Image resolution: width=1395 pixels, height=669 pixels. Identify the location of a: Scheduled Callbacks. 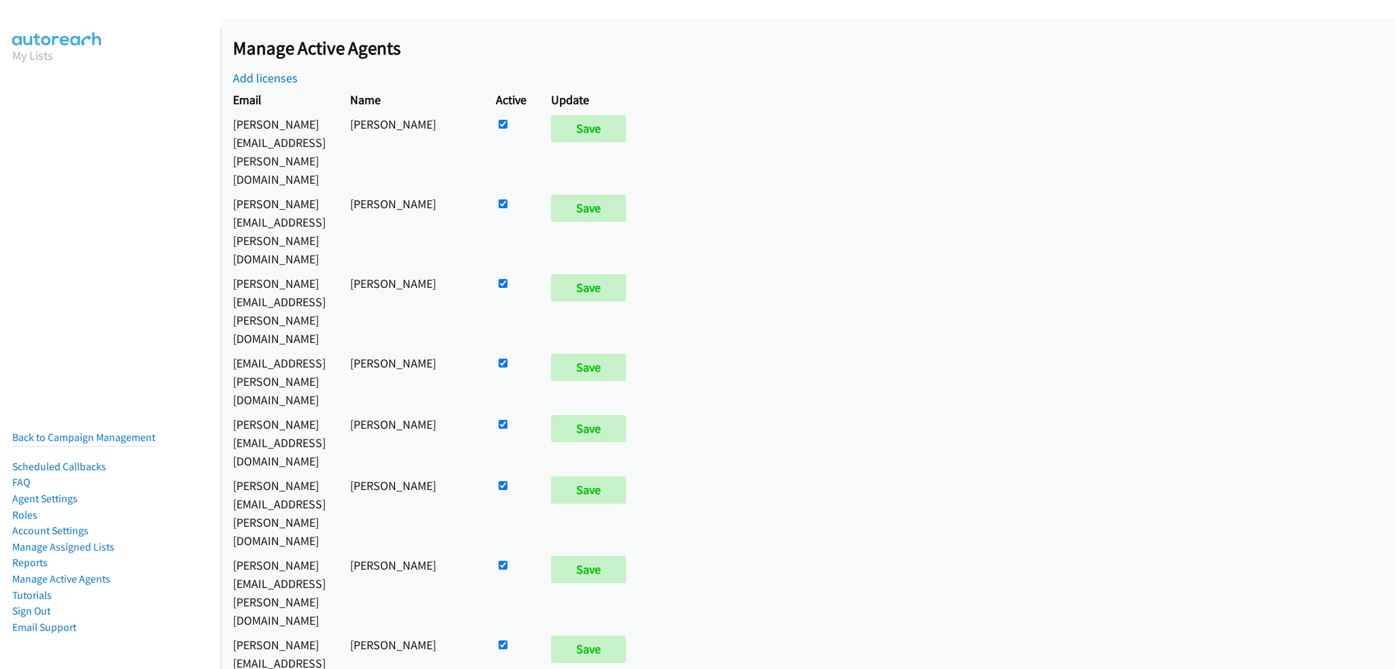
(59, 466).